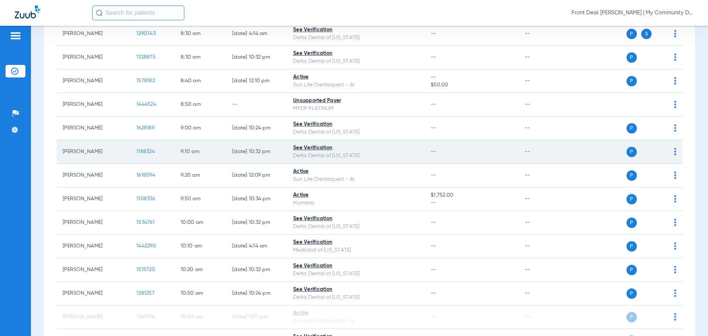 The height and width of the screenshot is (336, 708). What do you see at coordinates (201, 81) in the screenshot?
I see `td: 8:40 AM` at bounding box center [201, 81].